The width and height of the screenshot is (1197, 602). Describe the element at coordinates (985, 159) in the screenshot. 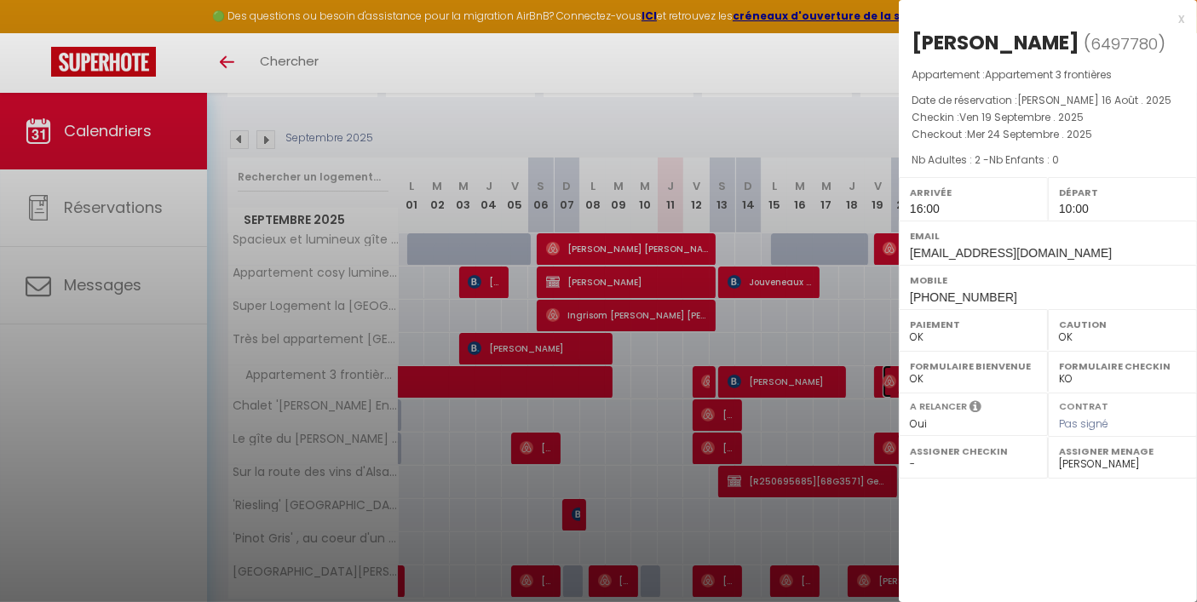

I see `span: Nb Adultes : 2 -` at that location.